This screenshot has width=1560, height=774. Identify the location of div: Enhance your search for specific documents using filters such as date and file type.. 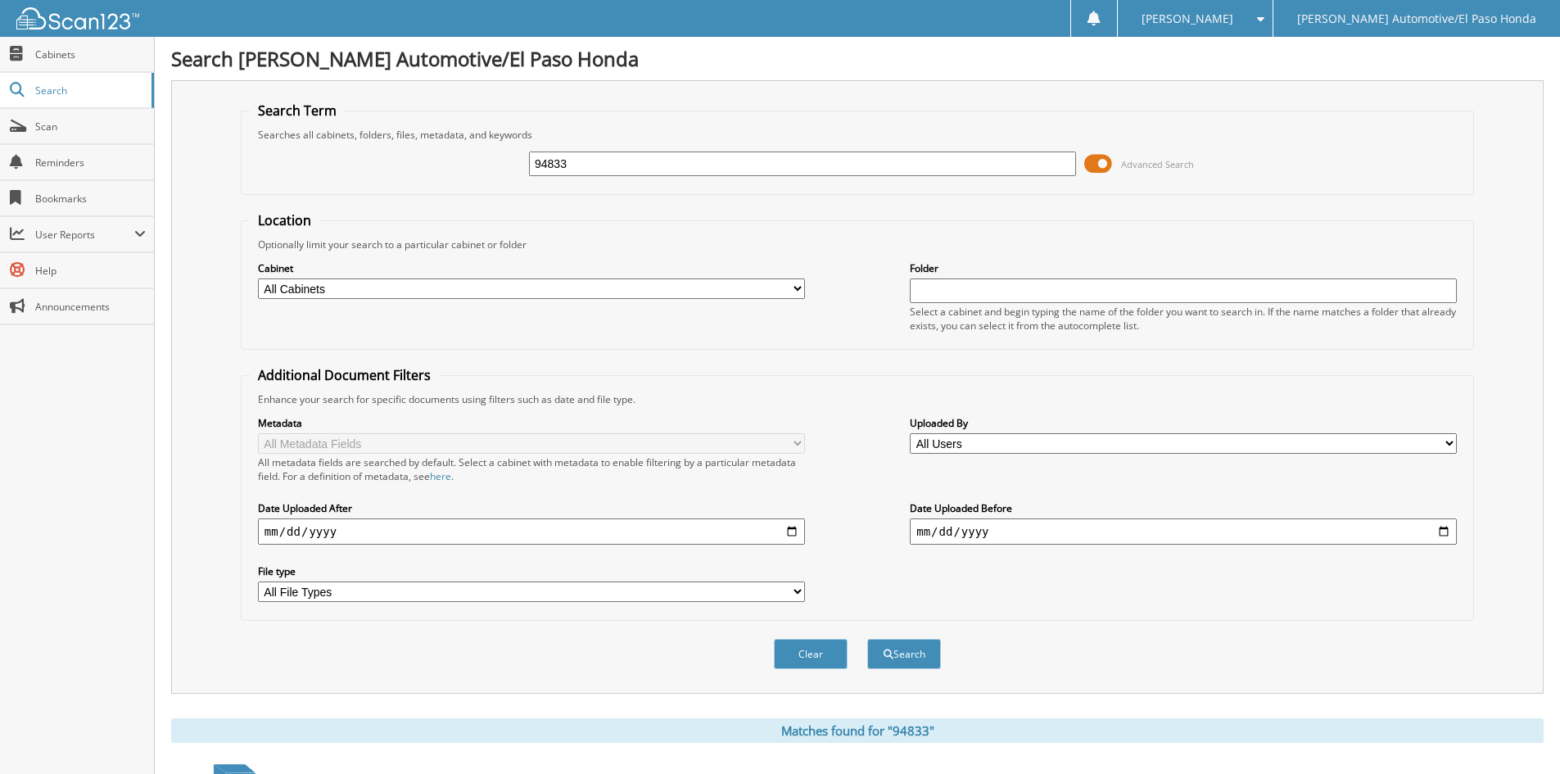
(857, 399).